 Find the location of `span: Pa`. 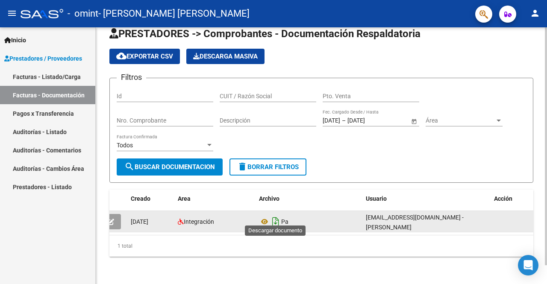

span: Pa is located at coordinates (285, 222).